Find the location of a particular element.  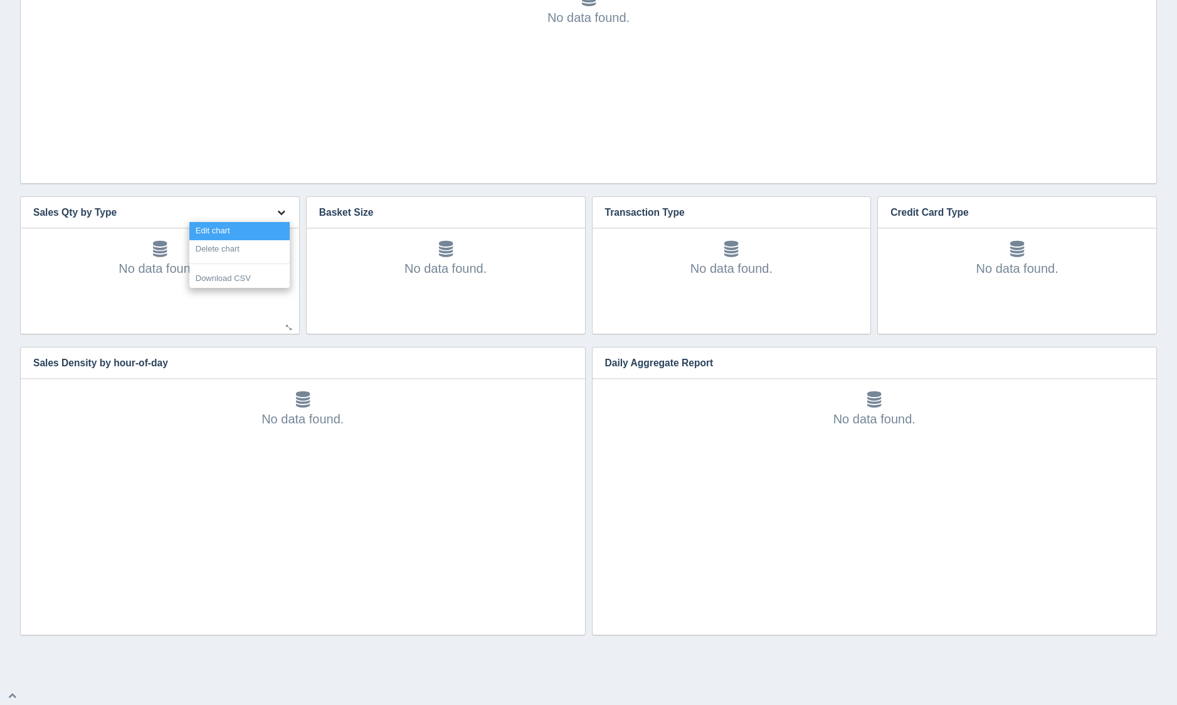

a: Edit chart is located at coordinates (239, 231).